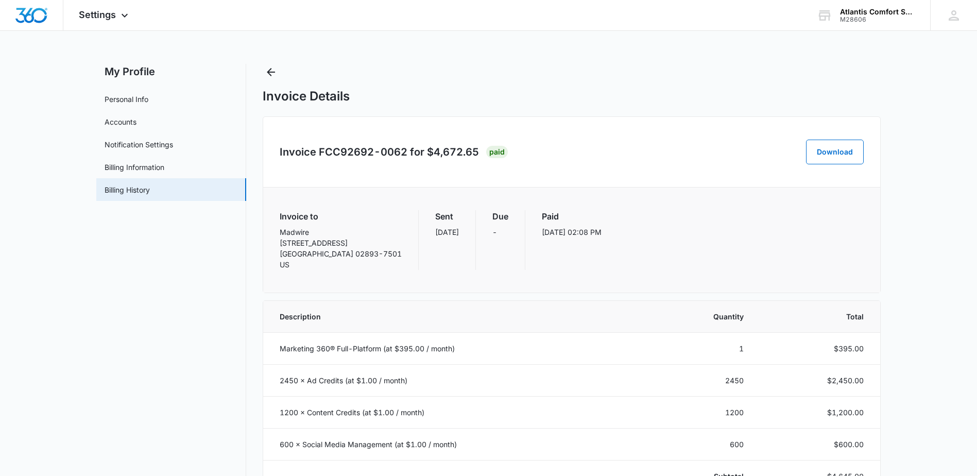 Image resolution: width=977 pixels, height=476 pixels. Describe the element at coordinates (341, 216) in the screenshot. I see `h3: Invoice to` at that location.